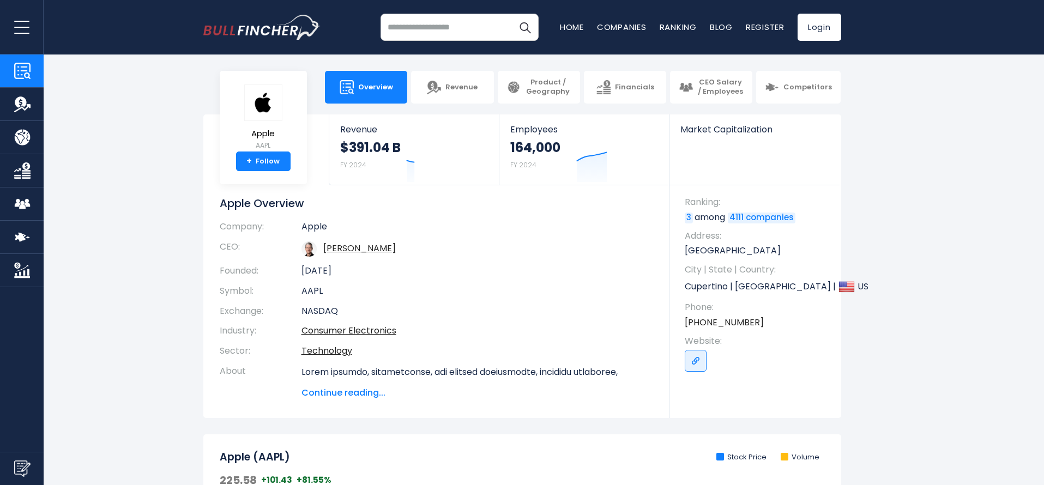 This screenshot has height=485, width=1044. I want to click on a: Financials, so click(625, 87).